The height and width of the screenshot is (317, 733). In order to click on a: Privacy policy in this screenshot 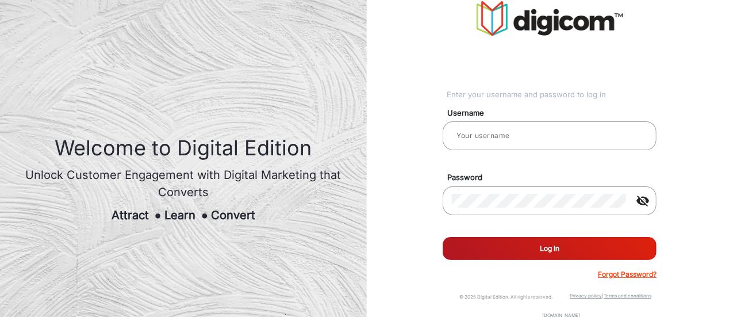, I will do `click(585, 295)`.